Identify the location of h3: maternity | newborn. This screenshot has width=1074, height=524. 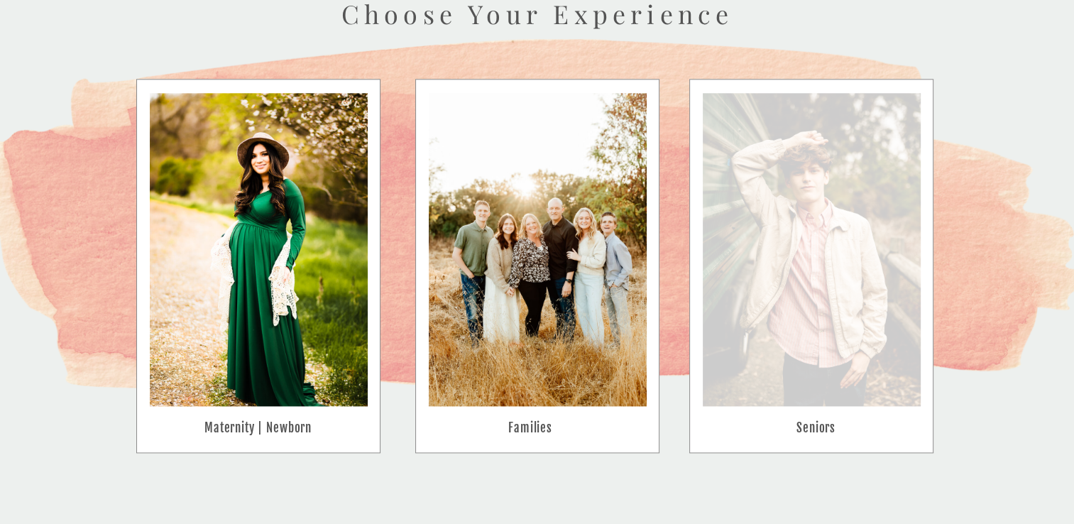
(258, 429).